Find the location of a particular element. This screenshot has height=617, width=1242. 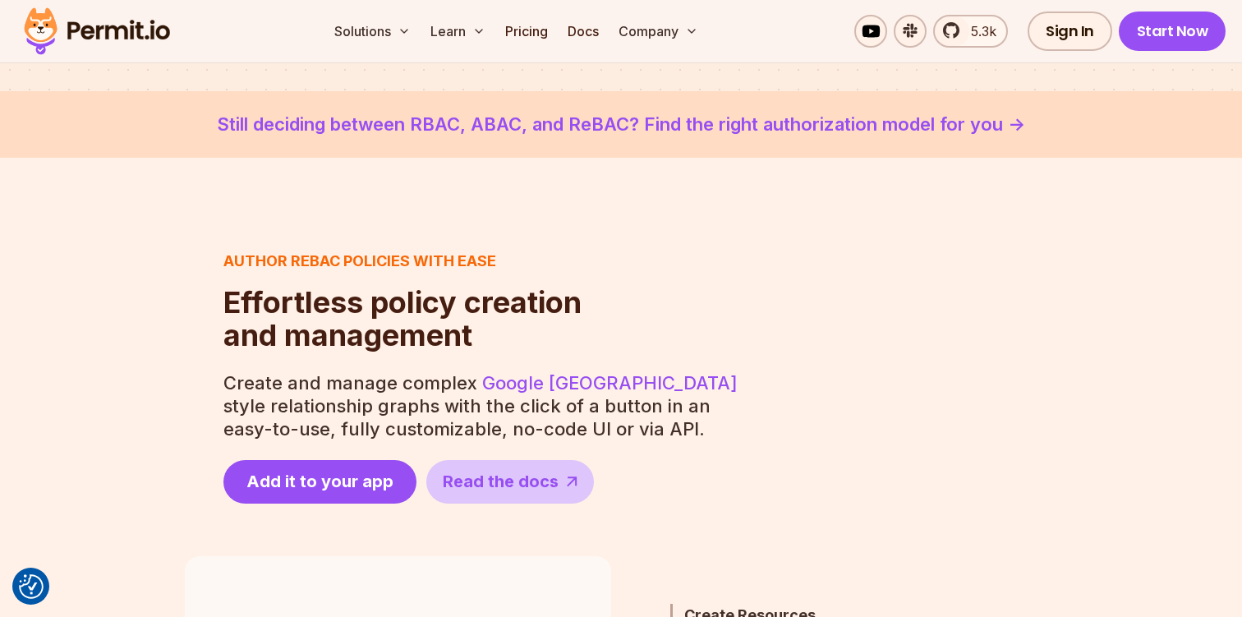

a: Sign In is located at coordinates (1070, 31).